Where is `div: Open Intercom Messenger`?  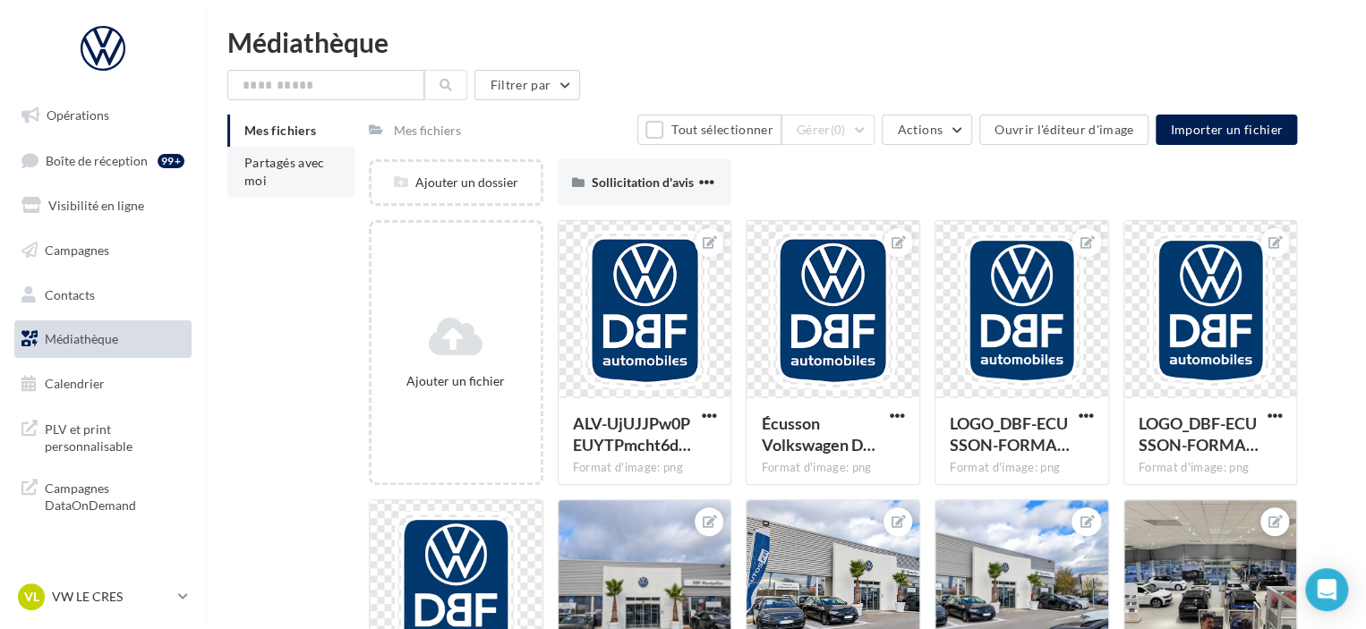
div: Open Intercom Messenger is located at coordinates (1327, 590).